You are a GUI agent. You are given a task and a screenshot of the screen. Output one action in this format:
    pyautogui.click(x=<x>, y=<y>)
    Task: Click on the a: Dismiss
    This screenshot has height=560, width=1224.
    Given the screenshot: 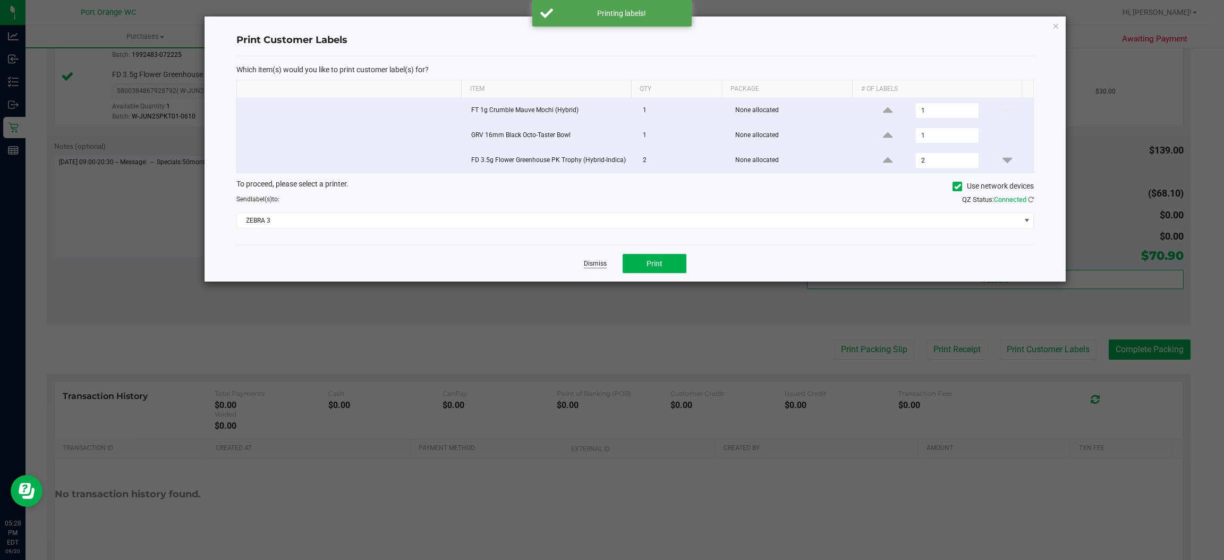 What is the action you would take?
    pyautogui.click(x=595, y=264)
    